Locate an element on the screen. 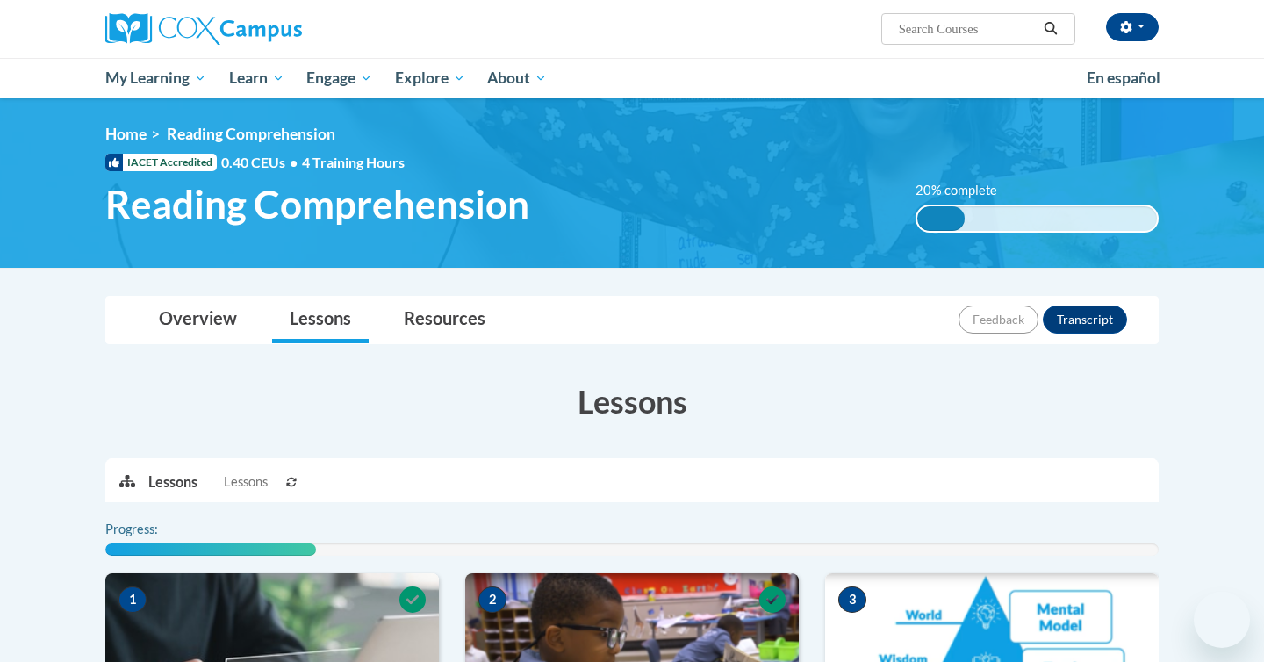 The height and width of the screenshot is (662, 1264). h3: Lessons is located at coordinates (632, 401).